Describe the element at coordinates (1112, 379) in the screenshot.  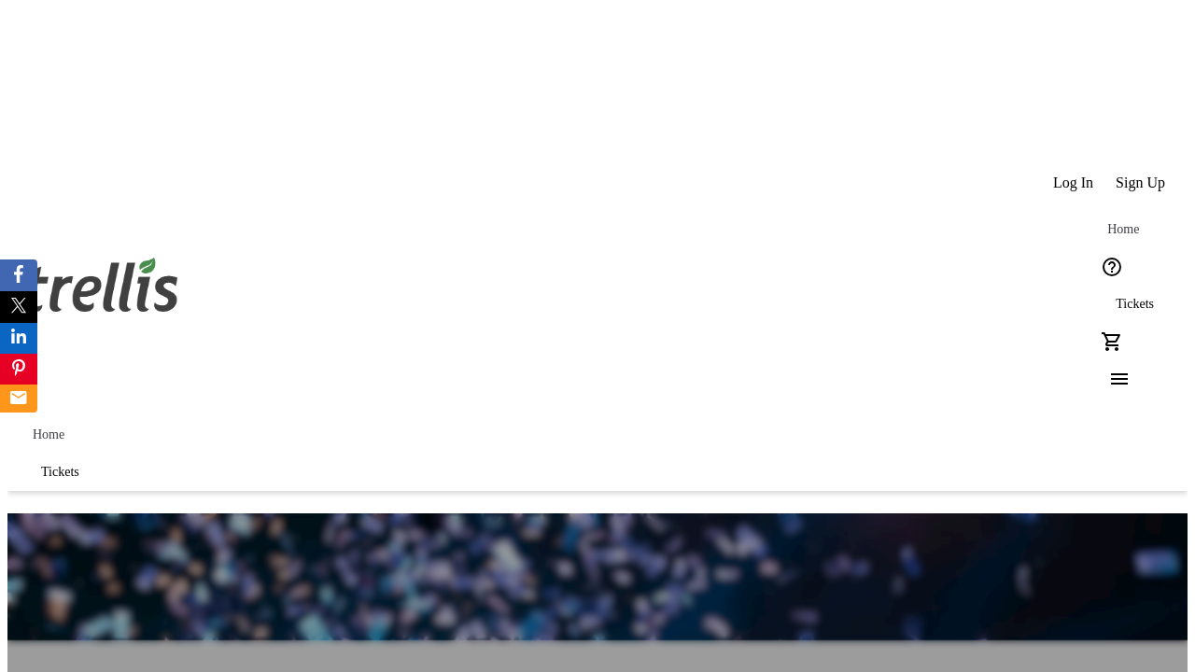
I see `button: Menu` at that location.